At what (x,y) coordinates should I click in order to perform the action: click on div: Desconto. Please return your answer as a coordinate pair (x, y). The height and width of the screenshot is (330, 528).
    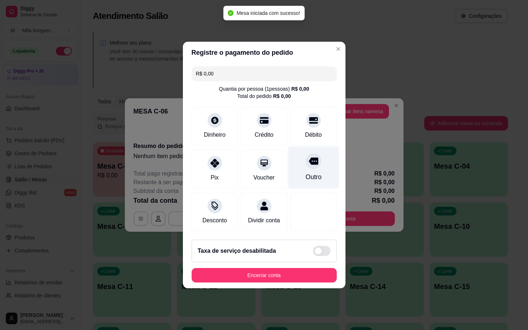
    Looking at the image, I should click on (215, 221).